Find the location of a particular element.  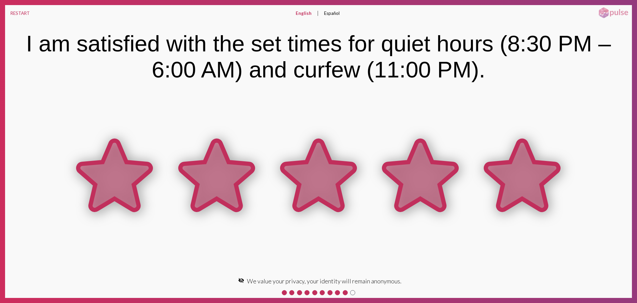

div: I am satisfied with the set times for quiet hours (8:30 PM – 6:00 AM) and curfew (11:00 PM). is located at coordinates (318, 56).